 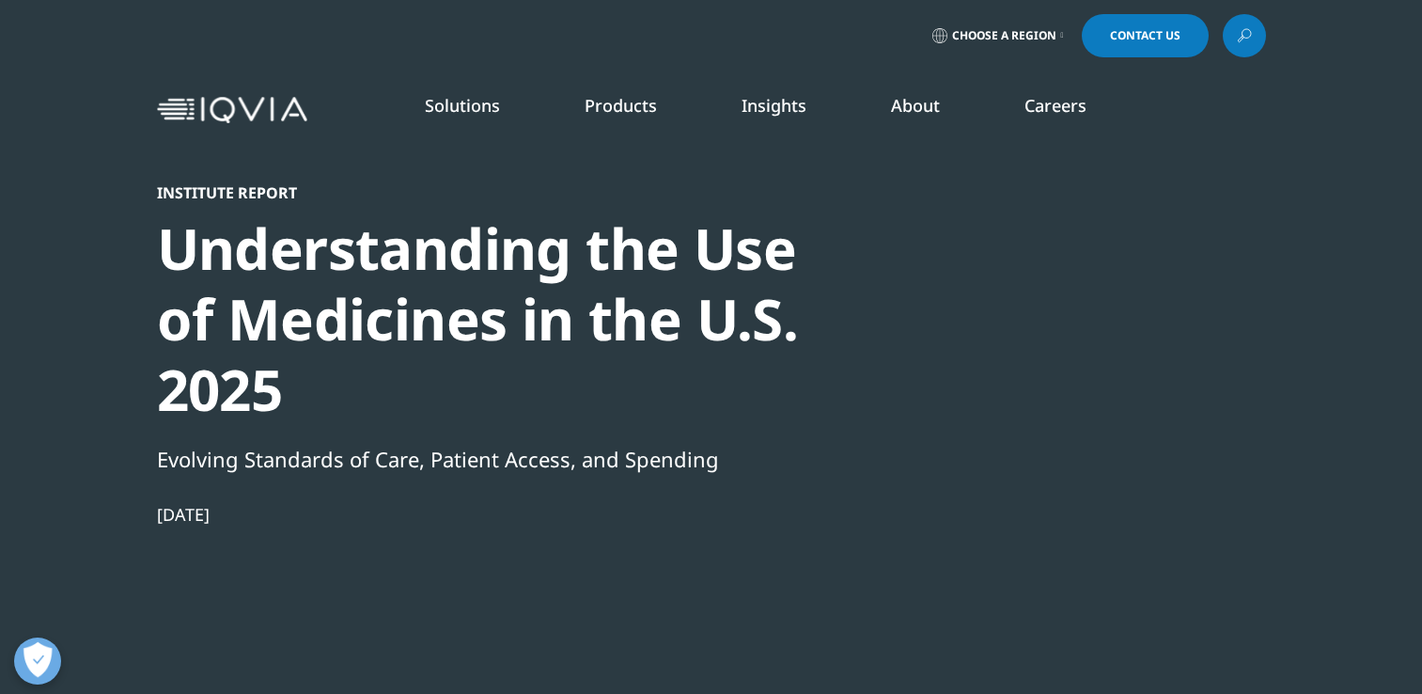 What do you see at coordinates (479, 319) in the screenshot?
I see `div: Understanding the Use of Medicines in the U.S. 2025` at bounding box center [479, 319].